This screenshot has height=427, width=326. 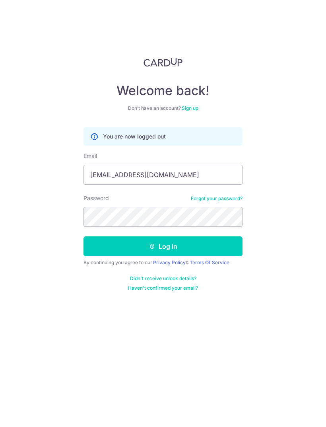 I want to click on p: You are now logged out, so click(x=134, y=136).